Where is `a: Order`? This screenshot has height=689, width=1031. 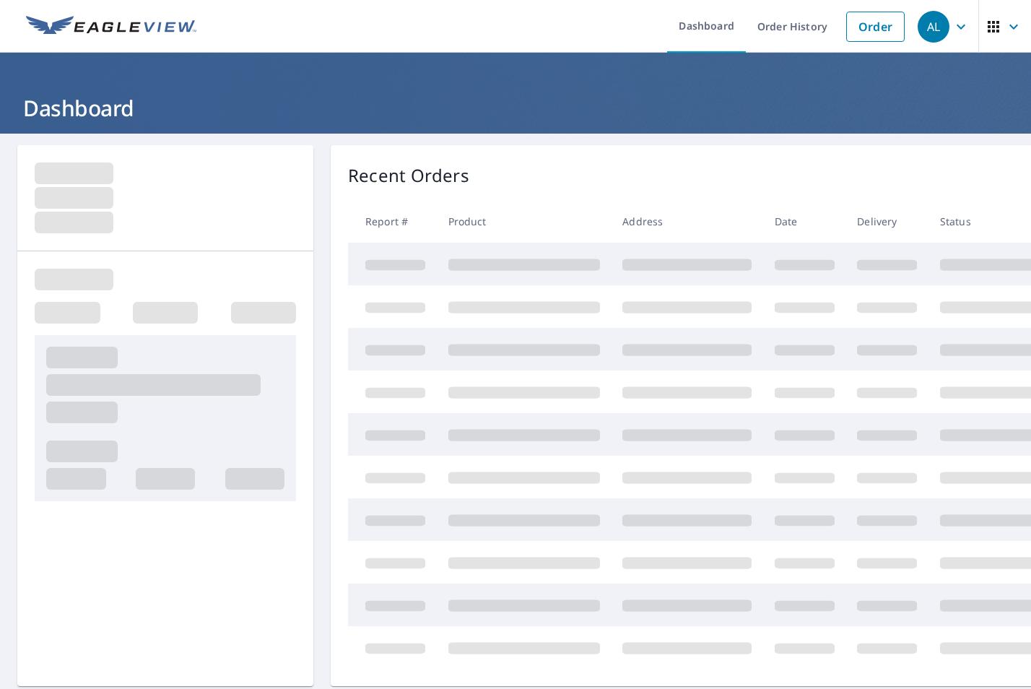
a: Order is located at coordinates (875, 27).